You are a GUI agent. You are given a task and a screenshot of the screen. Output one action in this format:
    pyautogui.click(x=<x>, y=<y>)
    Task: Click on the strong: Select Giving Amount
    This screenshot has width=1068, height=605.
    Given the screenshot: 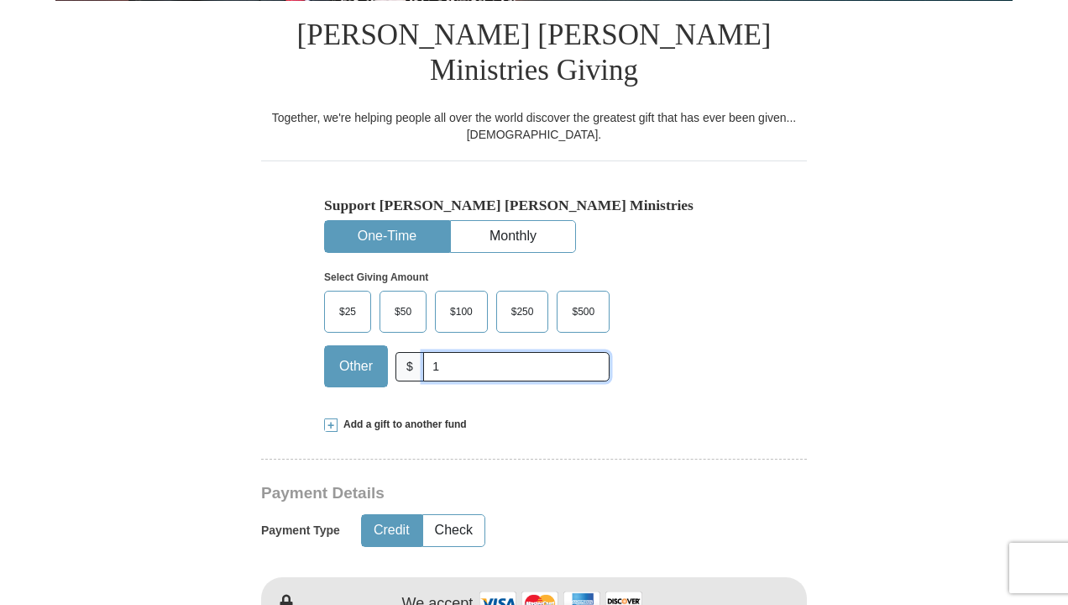 What is the action you would take?
    pyautogui.click(x=376, y=277)
    